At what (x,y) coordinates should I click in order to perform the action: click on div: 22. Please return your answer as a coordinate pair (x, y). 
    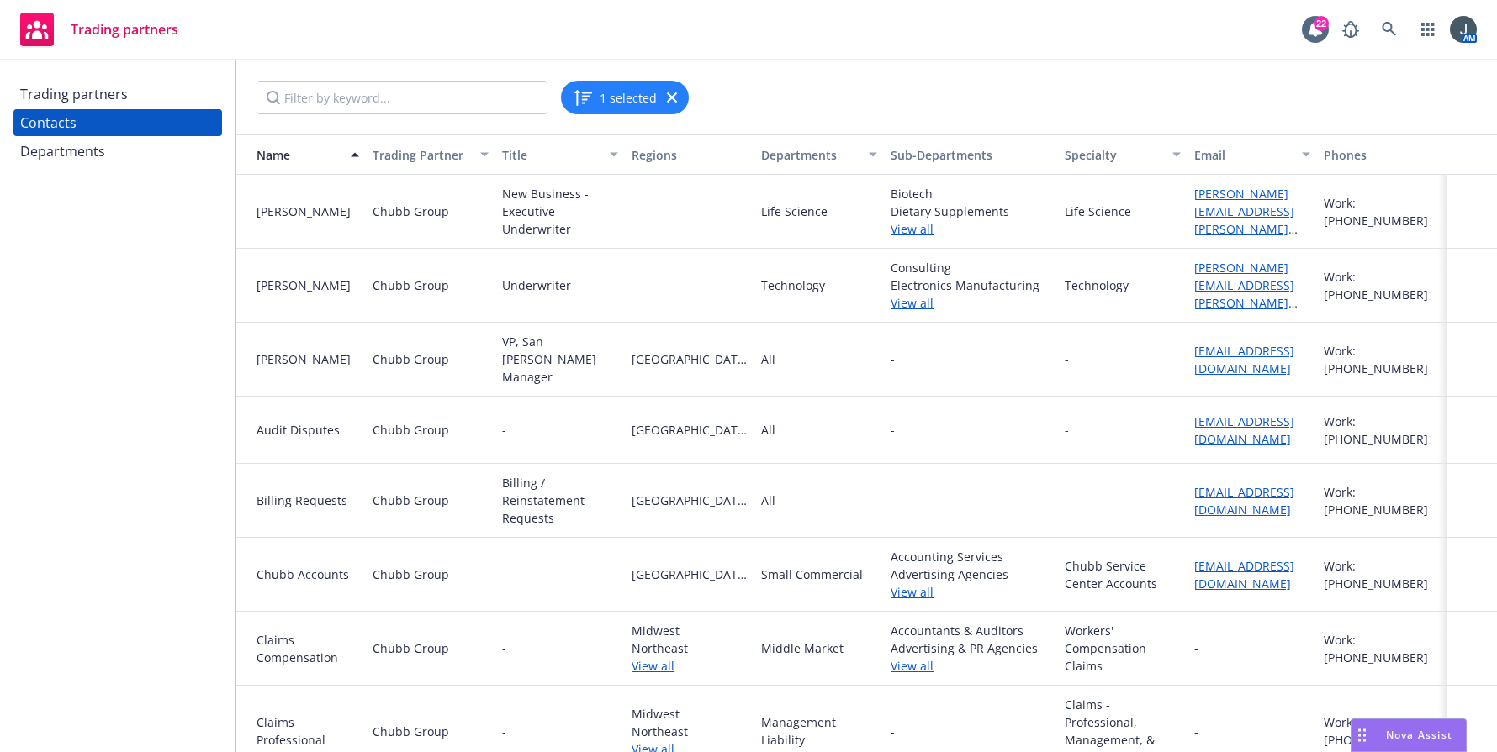
    Looking at the image, I should click on (1321, 24).